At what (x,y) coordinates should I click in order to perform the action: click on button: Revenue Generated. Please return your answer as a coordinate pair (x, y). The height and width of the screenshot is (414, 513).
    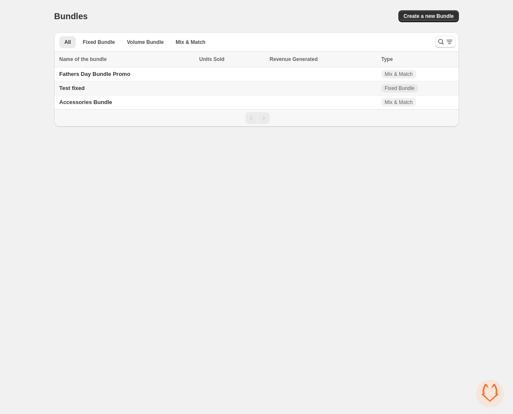
    Looking at the image, I should click on (298, 59).